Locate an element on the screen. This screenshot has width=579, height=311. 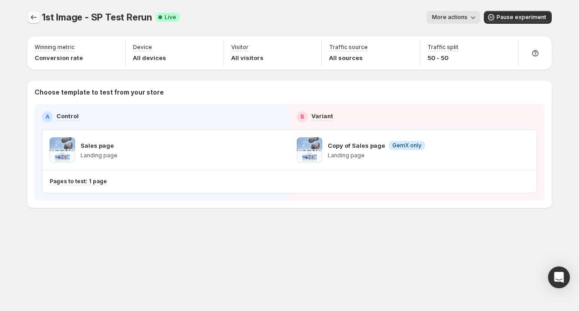
p: Variant is located at coordinates (322, 116).